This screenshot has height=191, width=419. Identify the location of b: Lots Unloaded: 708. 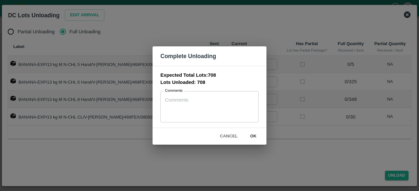
(183, 82).